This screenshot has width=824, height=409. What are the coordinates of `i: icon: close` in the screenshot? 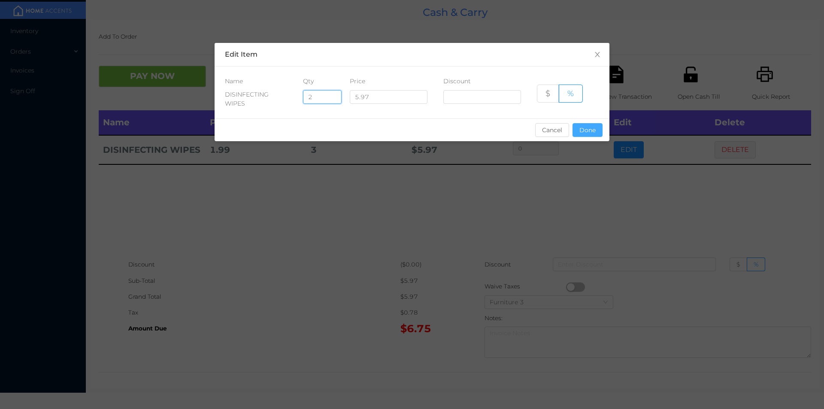 It's located at (597, 54).